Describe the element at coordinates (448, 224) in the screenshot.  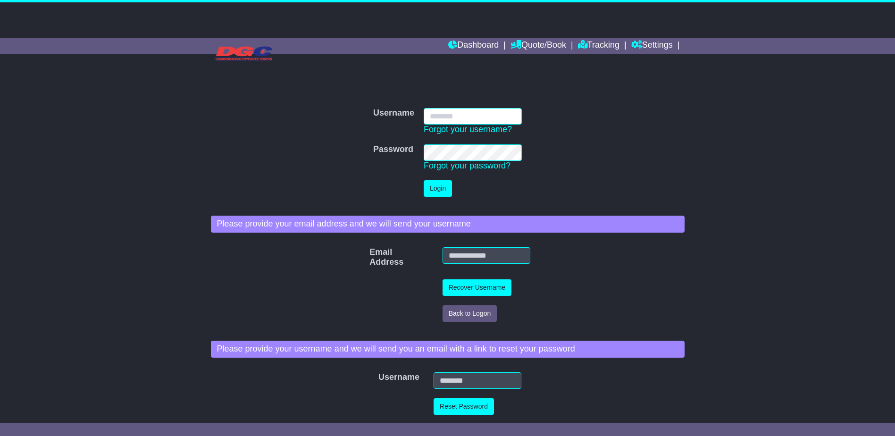
I see `div: Please provide your email address and we will send your username` at that location.